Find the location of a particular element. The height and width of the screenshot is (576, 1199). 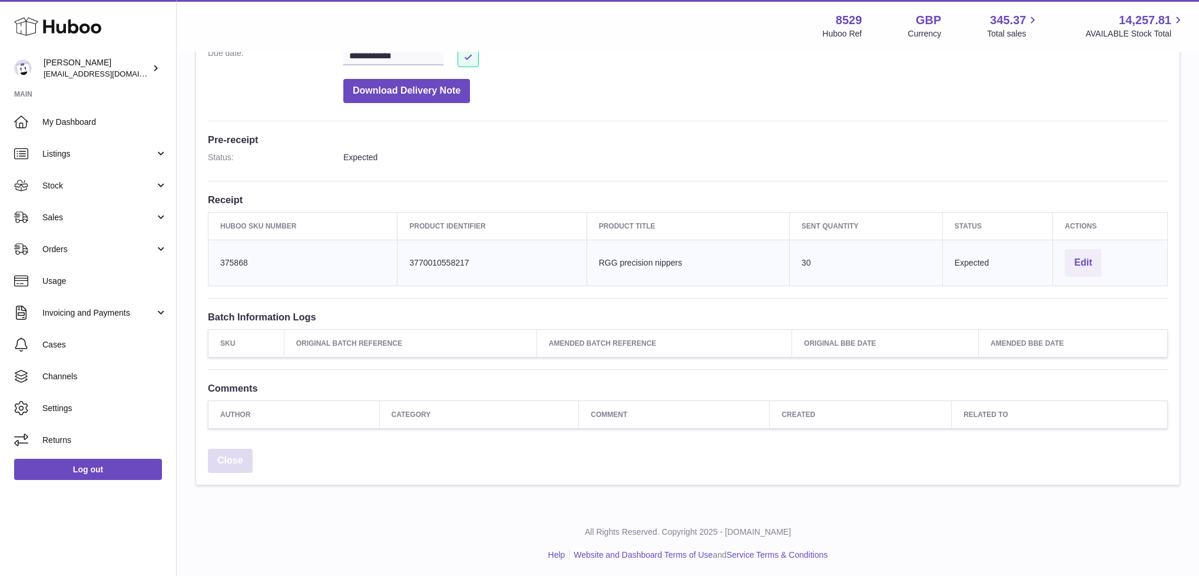

dt: Due date: is located at coordinates (276, 57).